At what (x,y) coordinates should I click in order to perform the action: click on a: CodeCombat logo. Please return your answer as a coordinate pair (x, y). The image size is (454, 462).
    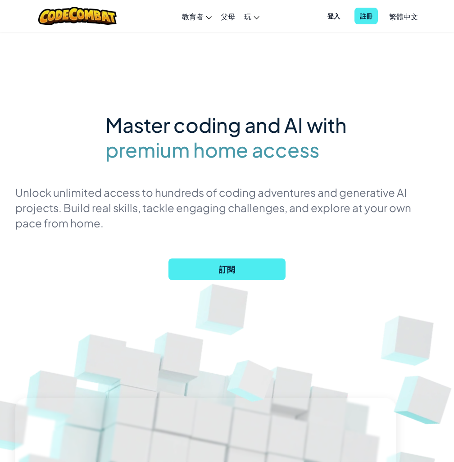
    Looking at the image, I should click on (77, 16).